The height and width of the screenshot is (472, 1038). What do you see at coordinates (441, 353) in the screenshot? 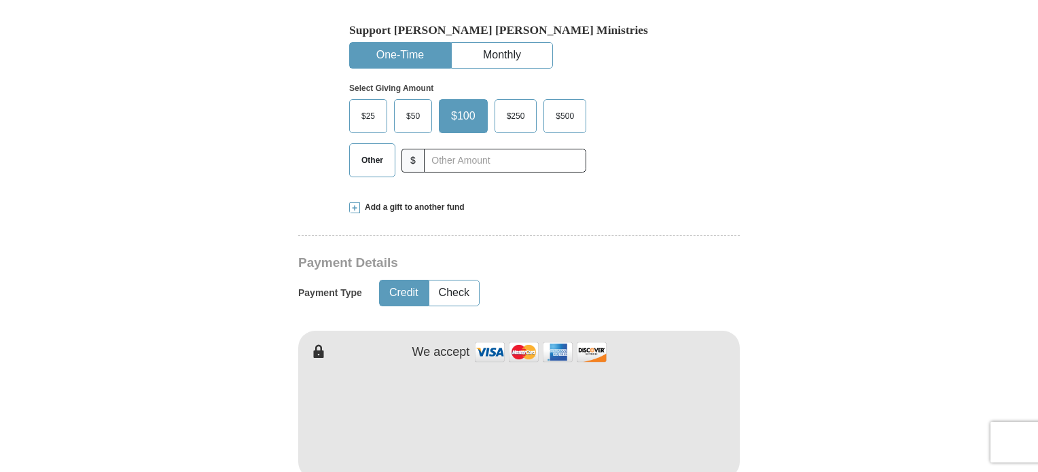
I see `h4: We accept` at bounding box center [441, 353].